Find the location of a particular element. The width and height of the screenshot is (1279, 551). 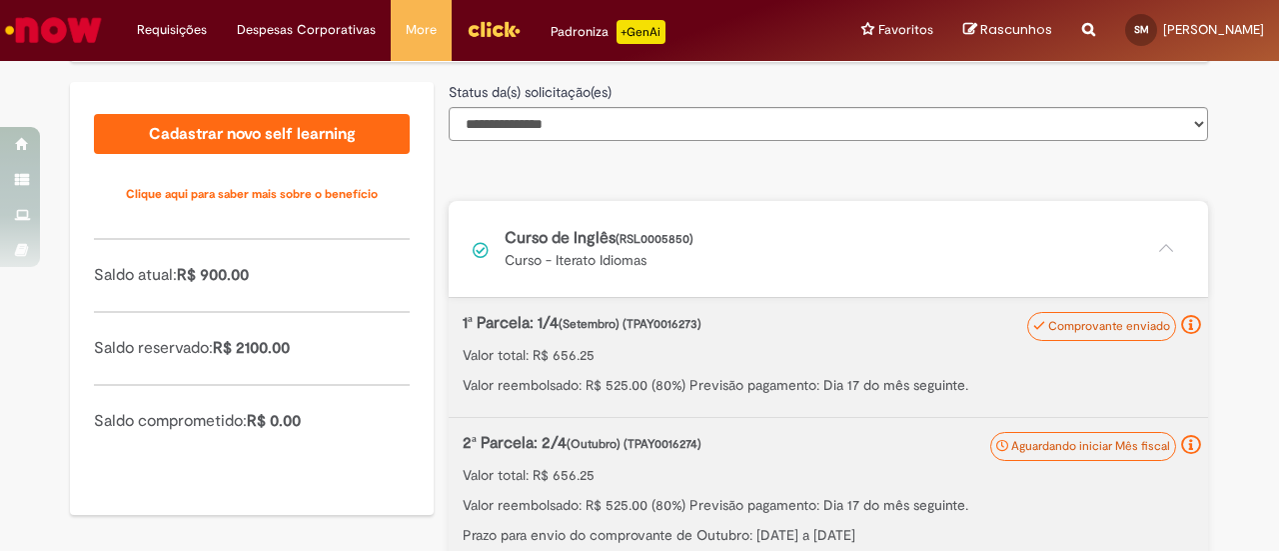

i: Aguardando iniciar o mês referente cadastrado para envio do comprovante. Não é permitido envio an... is located at coordinates (1191, 445).